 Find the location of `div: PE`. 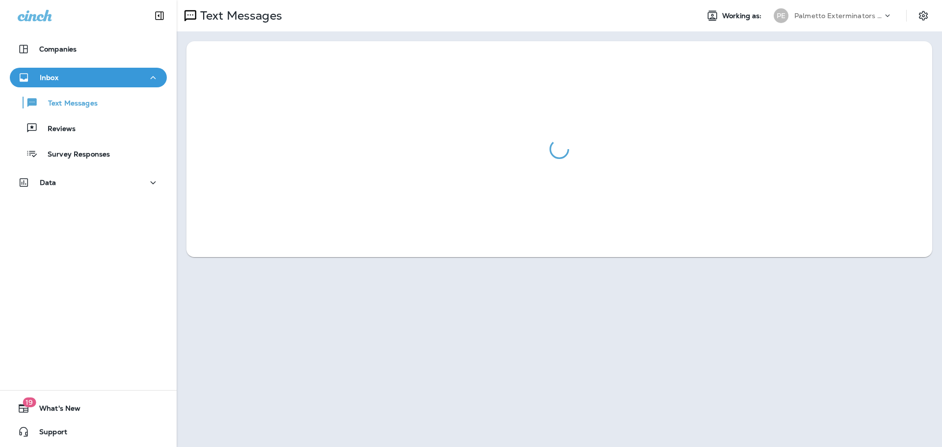

div: PE is located at coordinates (781, 16).